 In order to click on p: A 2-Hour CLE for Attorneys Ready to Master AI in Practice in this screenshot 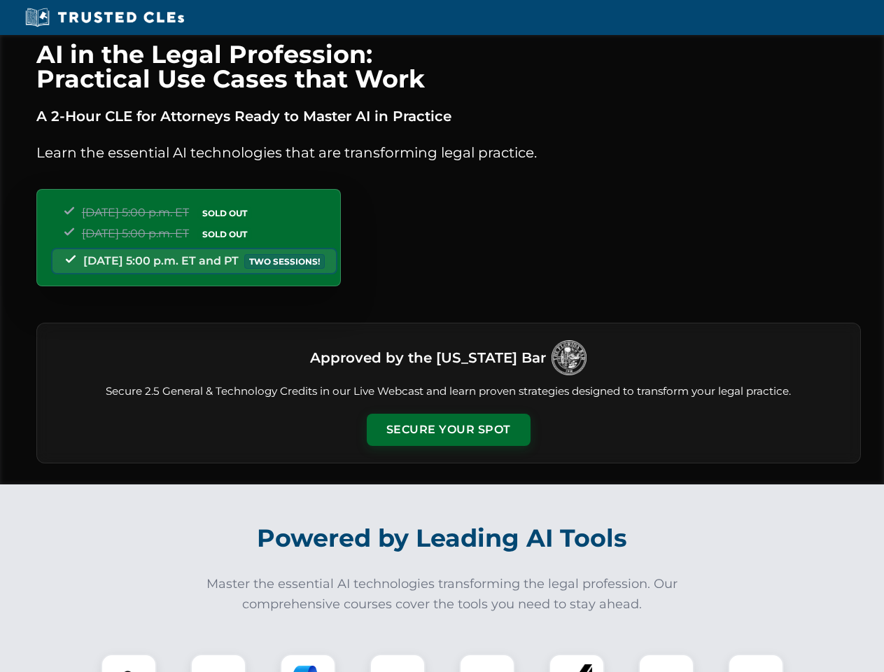, I will do `click(448, 116)`.